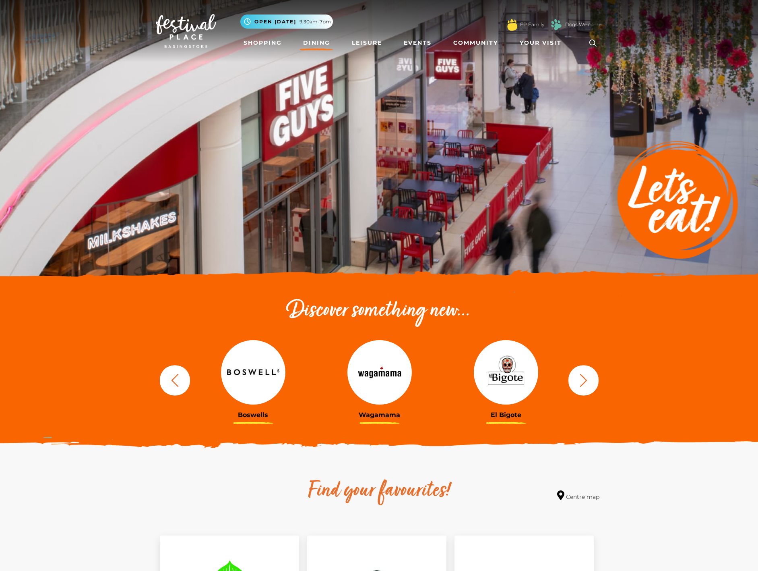 The image size is (758, 571). What do you see at coordinates (253, 414) in the screenshot?
I see `h3: Boswells` at bounding box center [253, 414].